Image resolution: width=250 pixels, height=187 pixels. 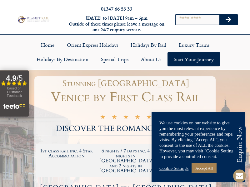 What do you see at coordinates (198, 140) in the screenshot?
I see `div: We use cookies on our website to give you the most relevant experience by remembering your prefer...` at bounding box center [198, 140].